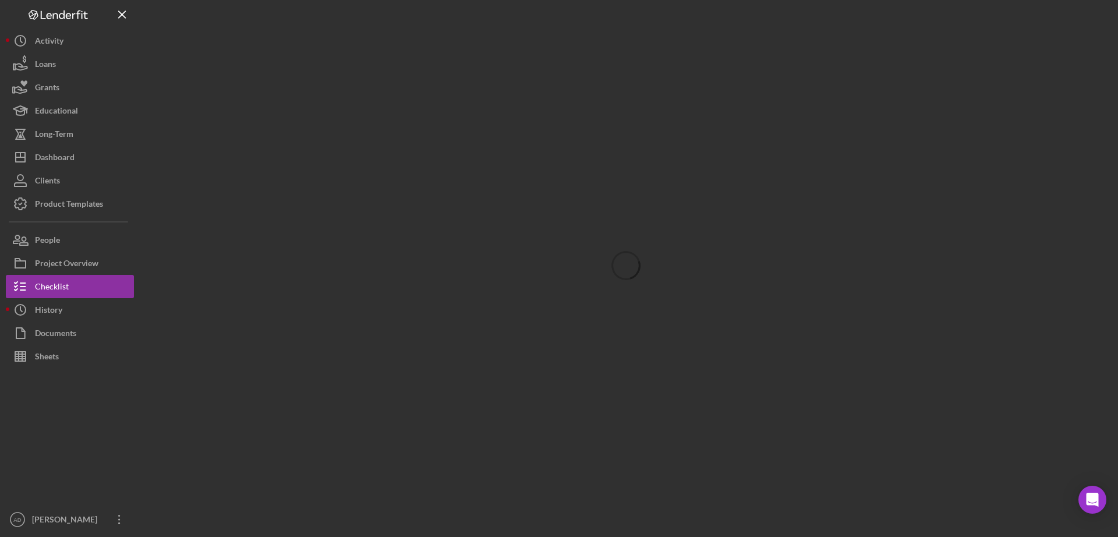 Image resolution: width=1118 pixels, height=537 pixels. I want to click on button: Educational, so click(70, 111).